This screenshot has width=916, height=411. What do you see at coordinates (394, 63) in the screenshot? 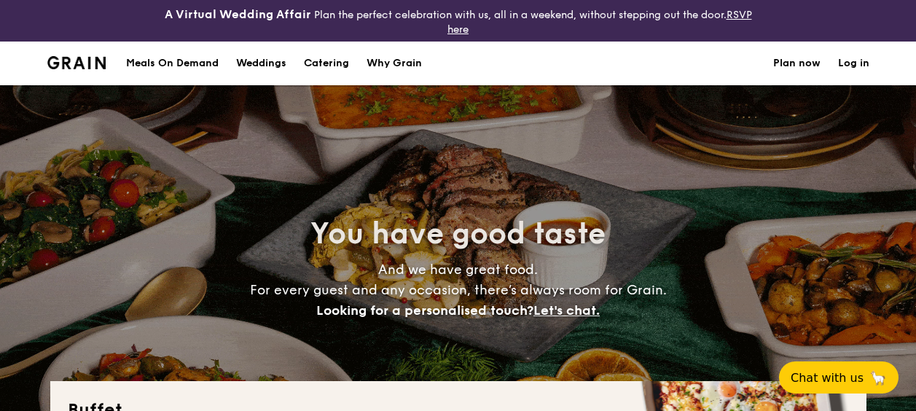
I see `div: Why Grain` at bounding box center [394, 63].